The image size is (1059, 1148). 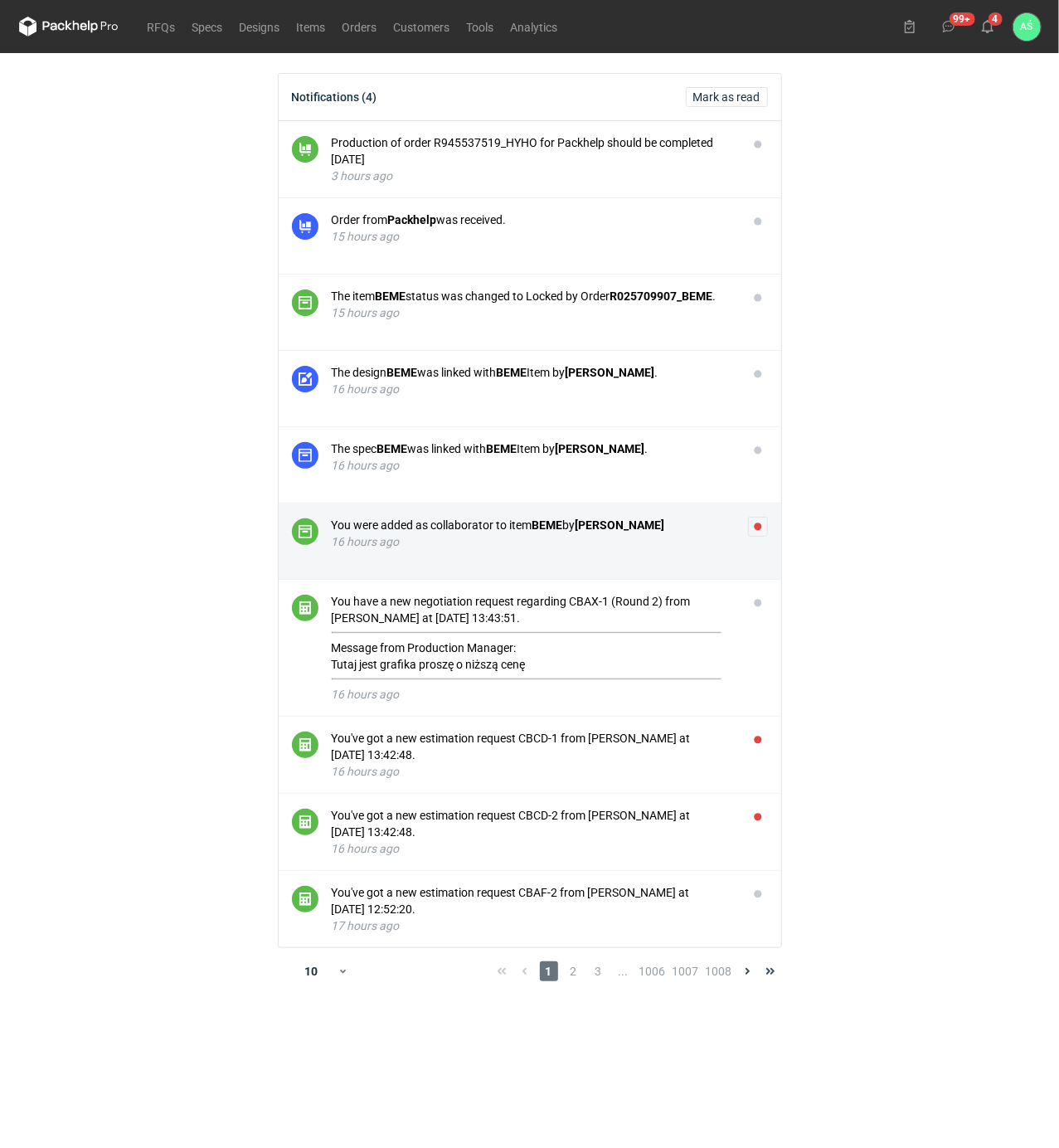 What do you see at coordinates (686, 971) in the screenshot?
I see `span: 1007` at bounding box center [686, 971].